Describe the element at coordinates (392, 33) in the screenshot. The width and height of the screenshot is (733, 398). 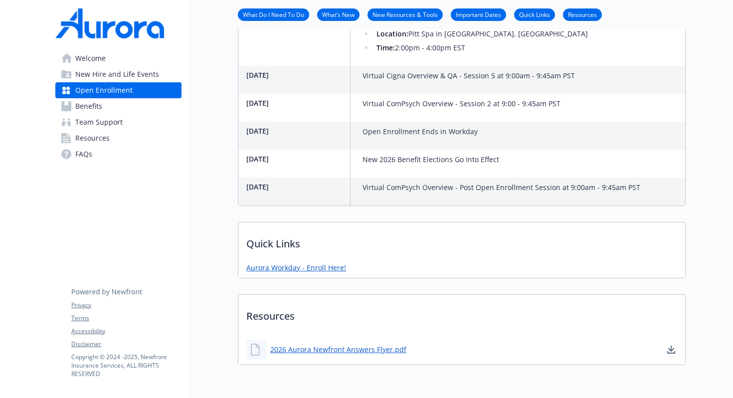
I see `strong: Location:` at that location.